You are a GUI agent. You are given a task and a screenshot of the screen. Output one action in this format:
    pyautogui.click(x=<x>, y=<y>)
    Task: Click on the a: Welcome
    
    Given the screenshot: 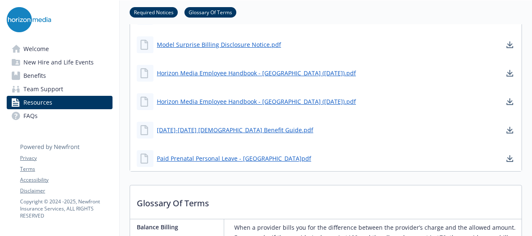 What is the action you would take?
    pyautogui.click(x=59, y=49)
    